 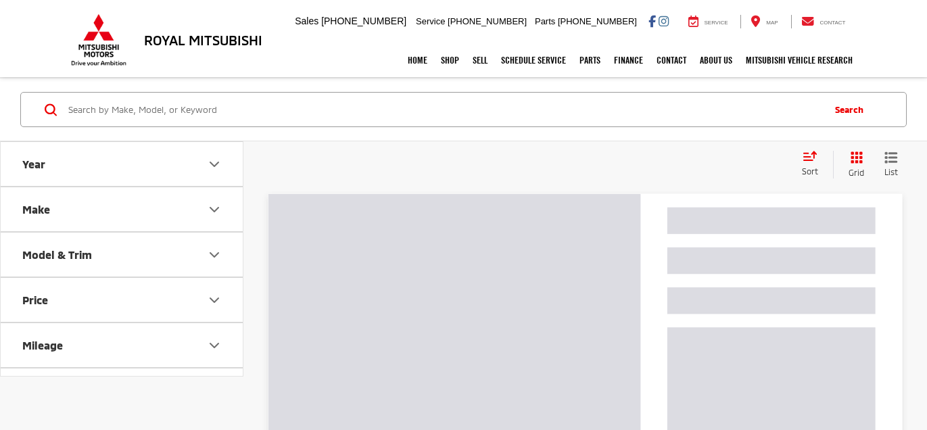 I want to click on button: Select sort value, so click(x=814, y=164).